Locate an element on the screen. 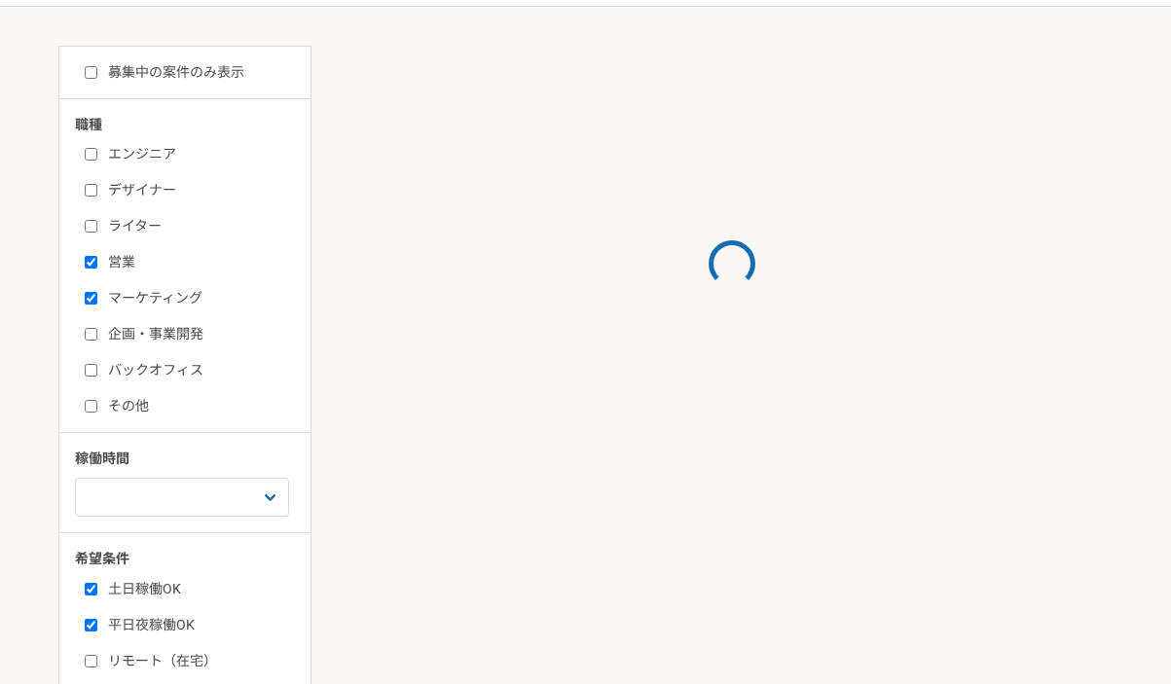 The image size is (1171, 684). input: エンジニア is located at coordinates (91, 154).